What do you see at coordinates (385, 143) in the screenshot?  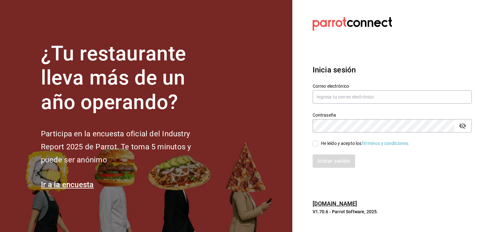 I see `a: Términos y condiciones.` at bounding box center [385, 143].